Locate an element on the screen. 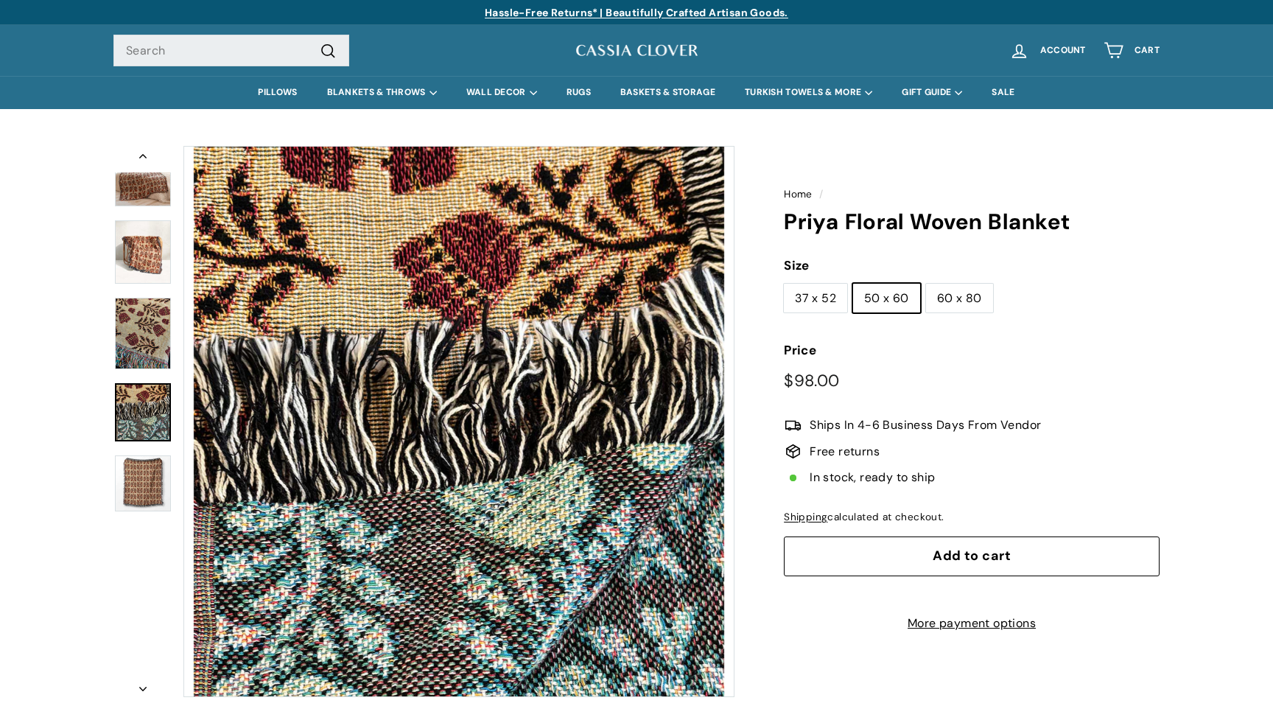 The image size is (1273, 706). label: 37 x 52 is located at coordinates (816, 298).